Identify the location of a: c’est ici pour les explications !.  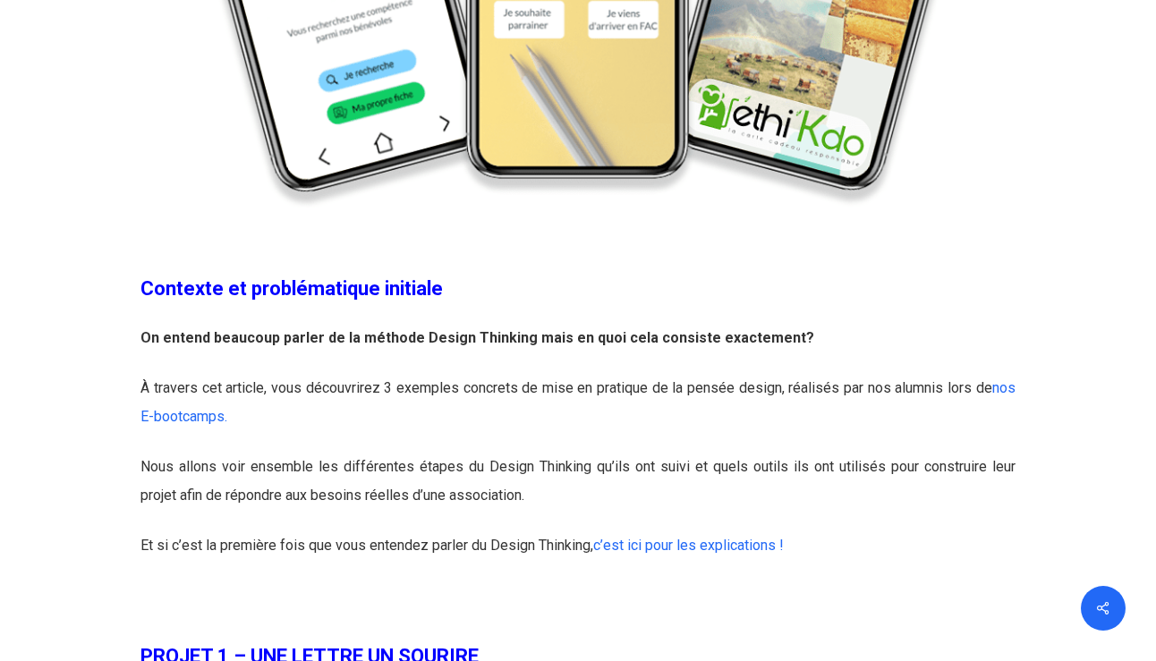
(688, 545).